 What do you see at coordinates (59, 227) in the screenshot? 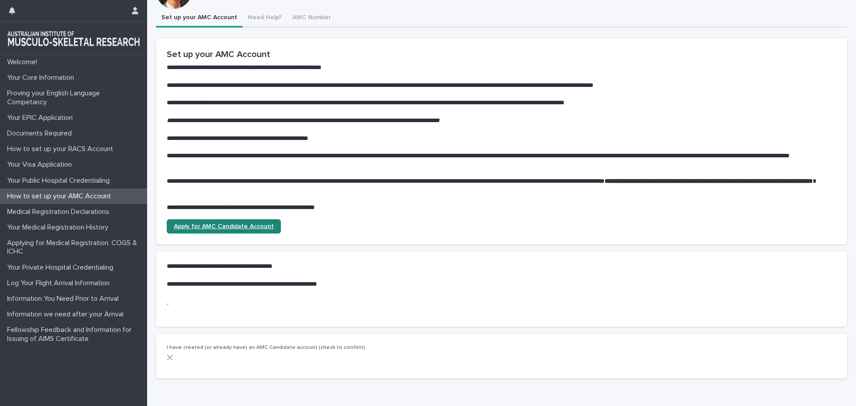
I see `p: Your Medical Registration History` at bounding box center [59, 227].